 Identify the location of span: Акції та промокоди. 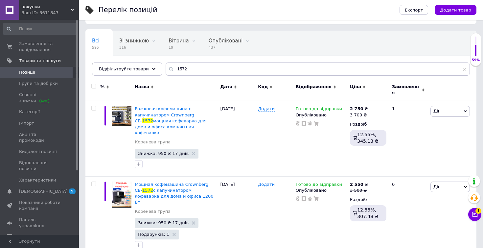
(40, 137).